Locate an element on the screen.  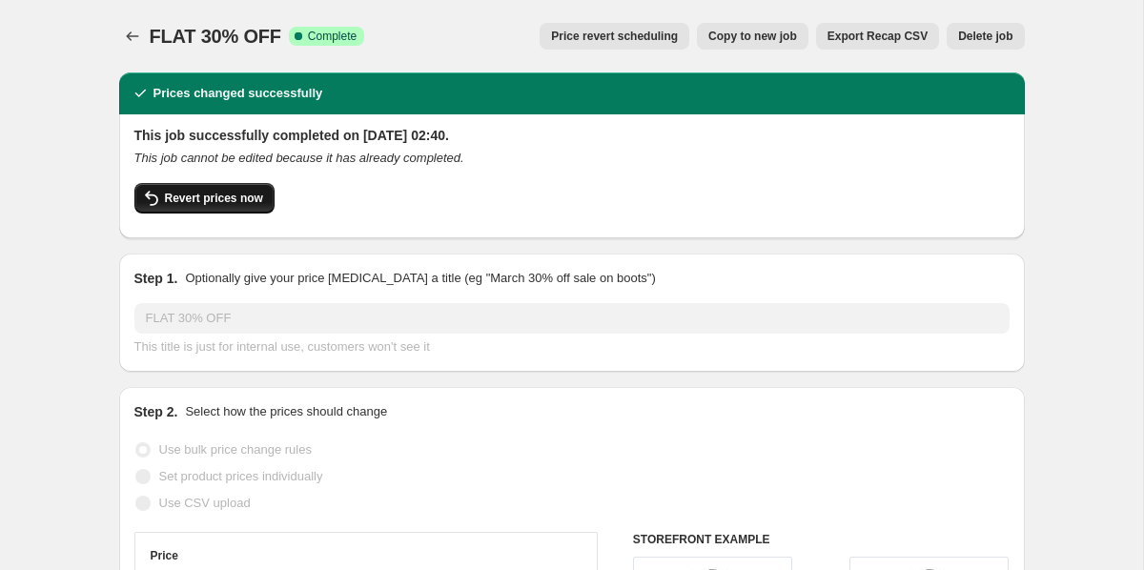
button: Price change jobs is located at coordinates (132, 36).